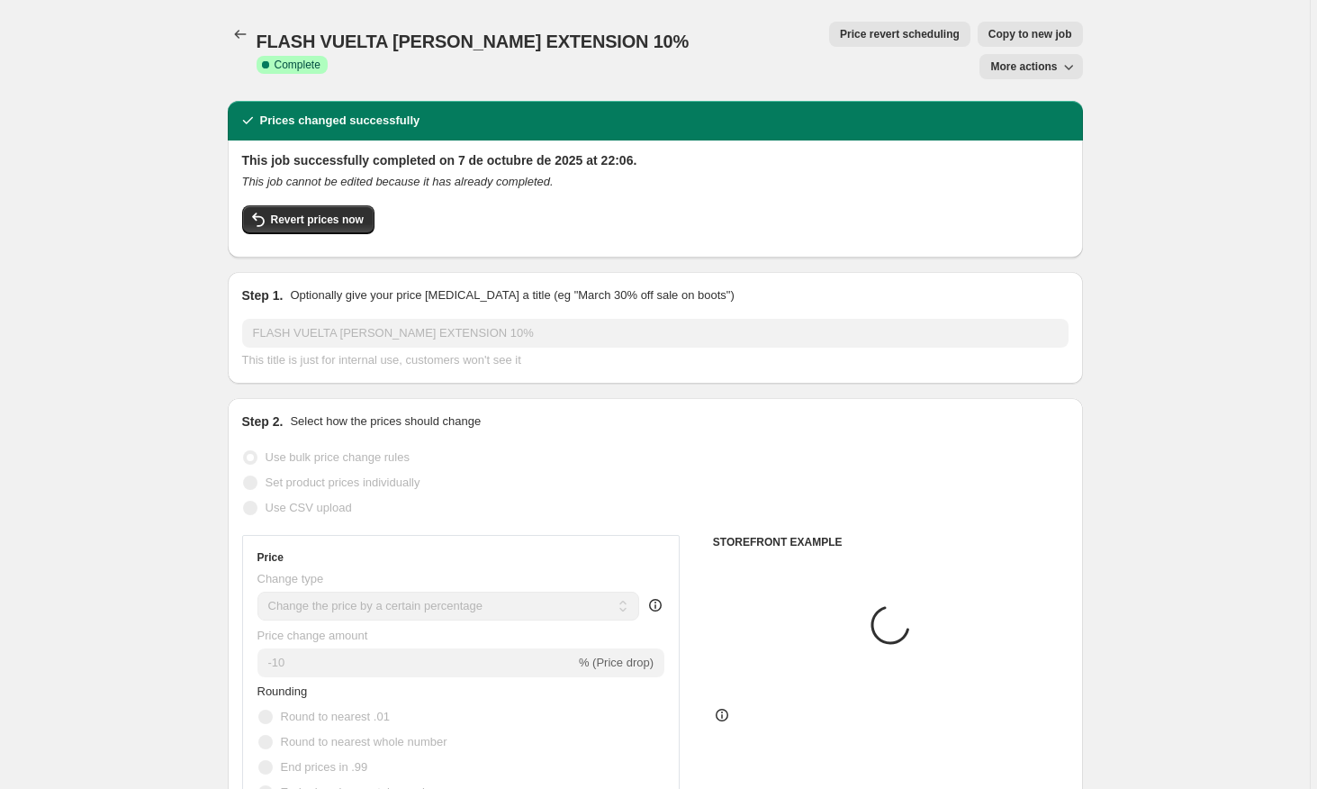 This screenshot has width=1317, height=789. What do you see at coordinates (398, 181) in the screenshot?
I see `i: This job cannot be edited because it has already completed.` at bounding box center [398, 181].